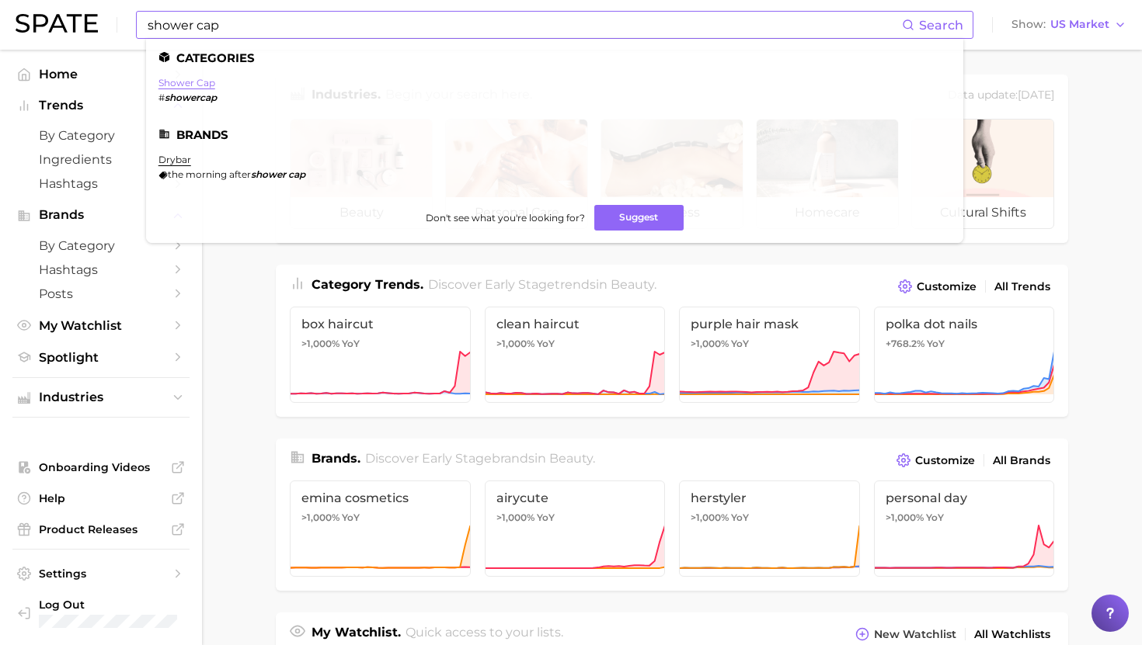 This screenshot has width=1142, height=645. What do you see at coordinates (769, 355) in the screenshot?
I see `a: purple hair mask>1,000% YoY` at bounding box center [769, 355].